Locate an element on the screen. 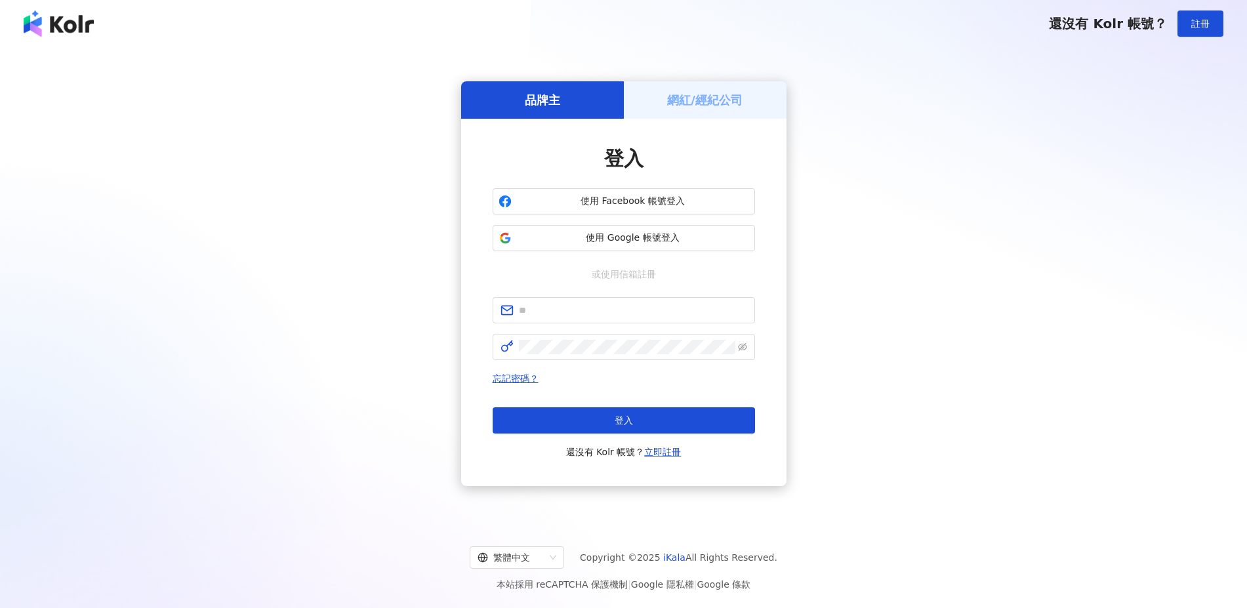 The height and width of the screenshot is (608, 1247). span: 使用 Google 帳號登入 is located at coordinates (633, 238).